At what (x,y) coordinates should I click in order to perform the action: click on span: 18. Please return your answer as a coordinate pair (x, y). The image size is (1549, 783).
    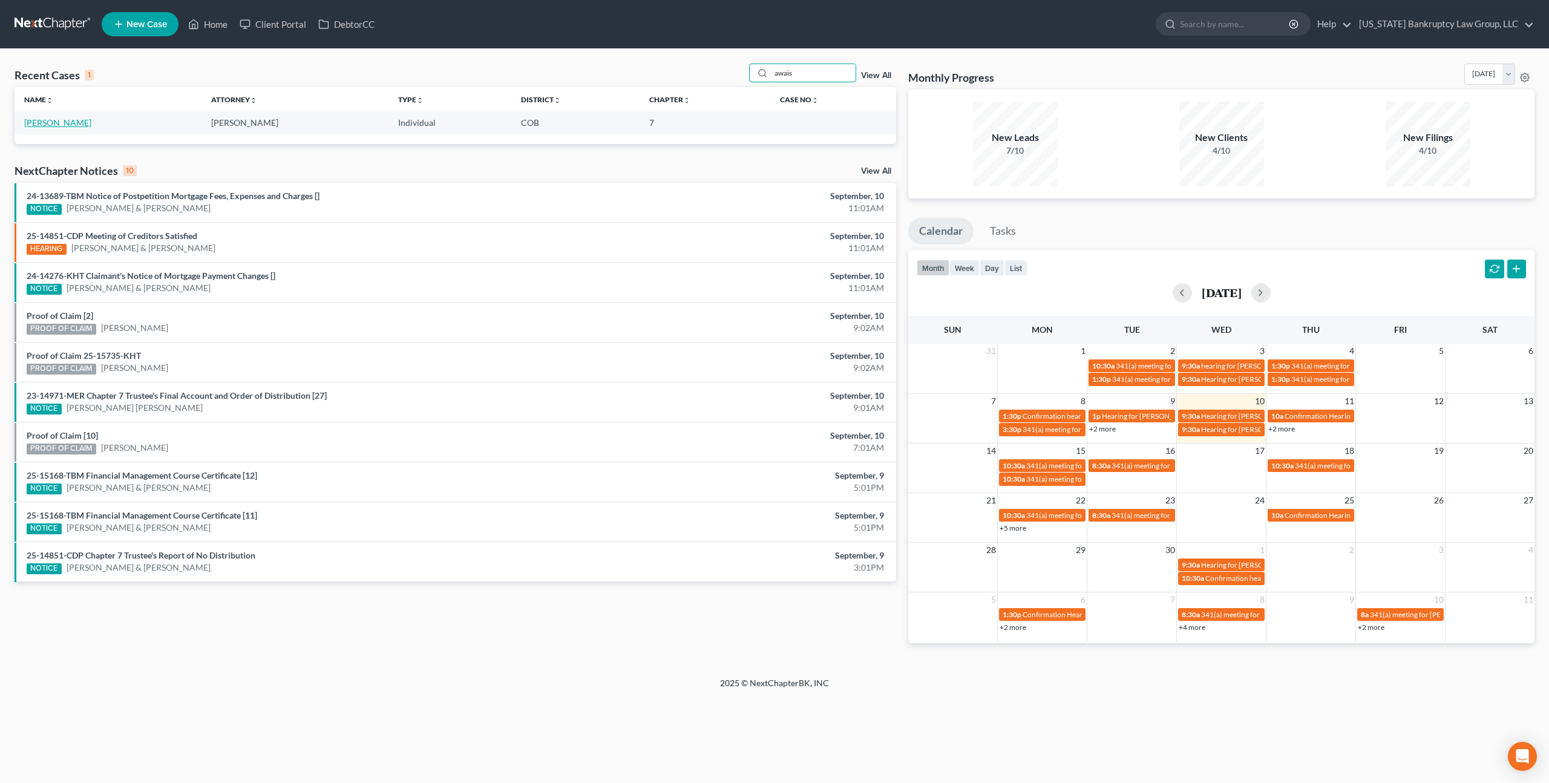
    Looking at the image, I should click on (1349, 451).